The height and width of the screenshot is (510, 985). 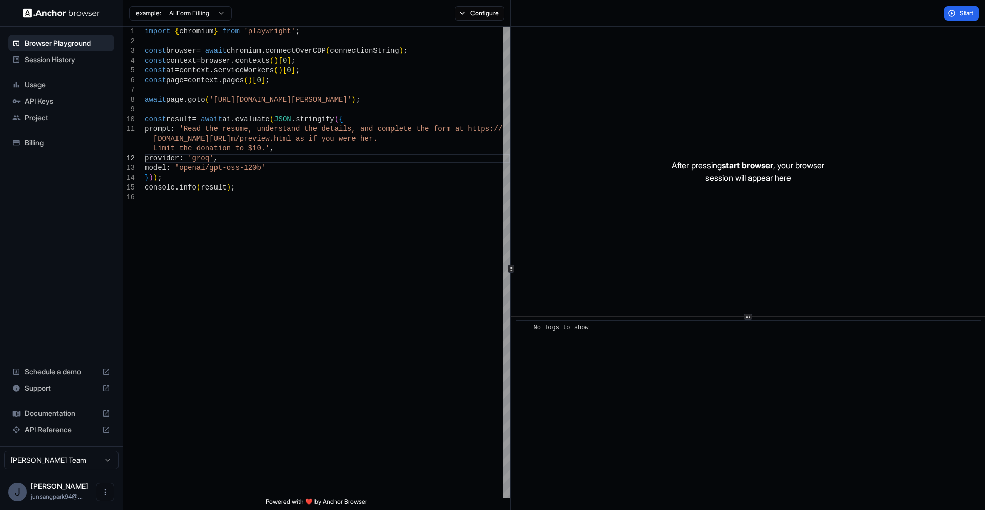 I want to click on div: Schedule a demo, so click(x=61, y=372).